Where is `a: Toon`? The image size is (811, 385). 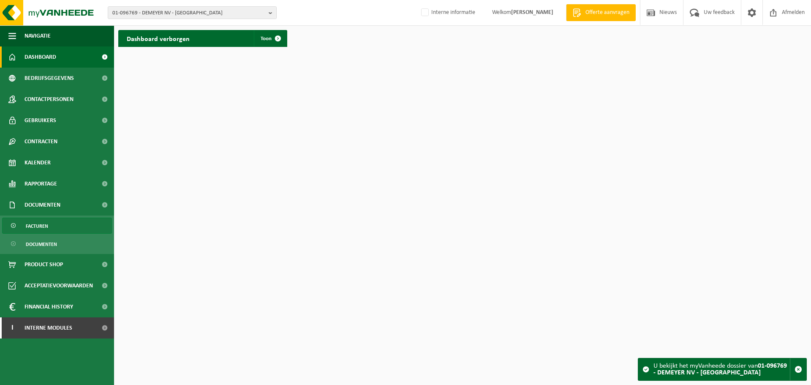 a: Toon is located at coordinates (270, 38).